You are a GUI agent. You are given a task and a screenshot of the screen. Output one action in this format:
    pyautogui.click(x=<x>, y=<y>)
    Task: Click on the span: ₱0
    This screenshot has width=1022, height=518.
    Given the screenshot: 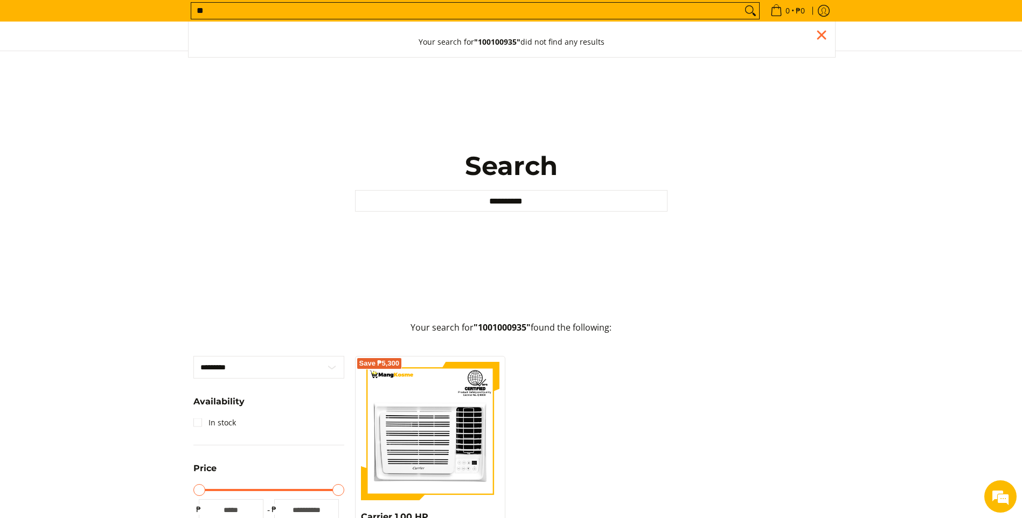 What is the action you would take?
    pyautogui.click(x=800, y=11)
    